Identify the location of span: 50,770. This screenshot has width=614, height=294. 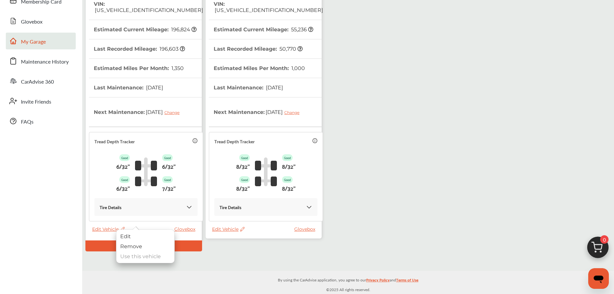
(290, 49).